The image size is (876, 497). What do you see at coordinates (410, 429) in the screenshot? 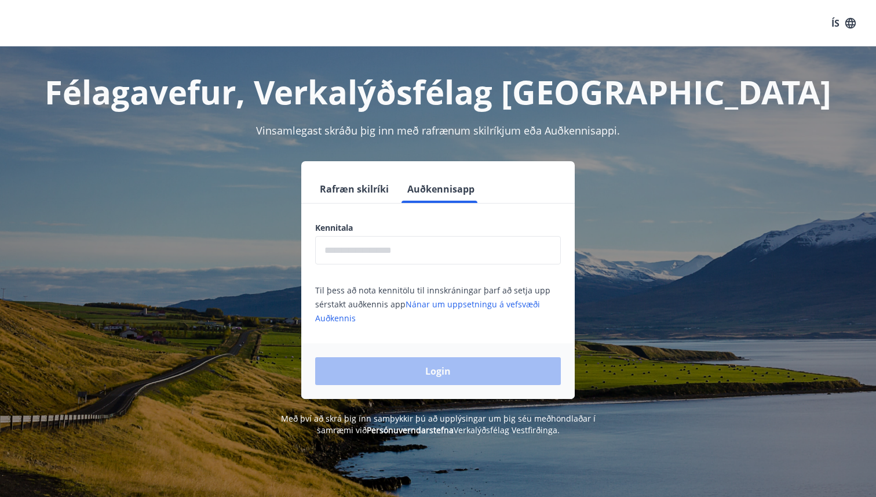
I see `a: Persónuverndarstefna` at bounding box center [410, 429].